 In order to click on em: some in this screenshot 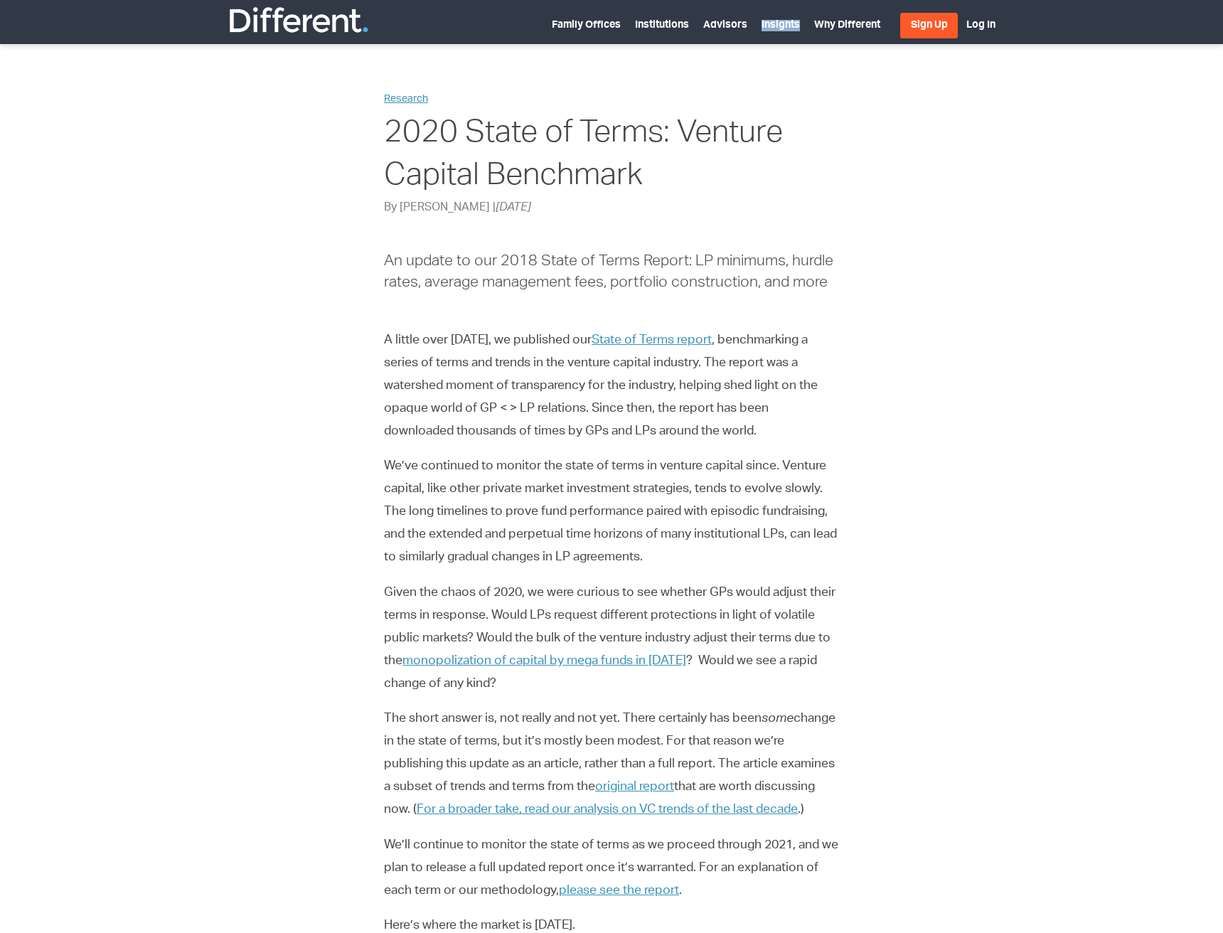, I will do `click(777, 719)`.